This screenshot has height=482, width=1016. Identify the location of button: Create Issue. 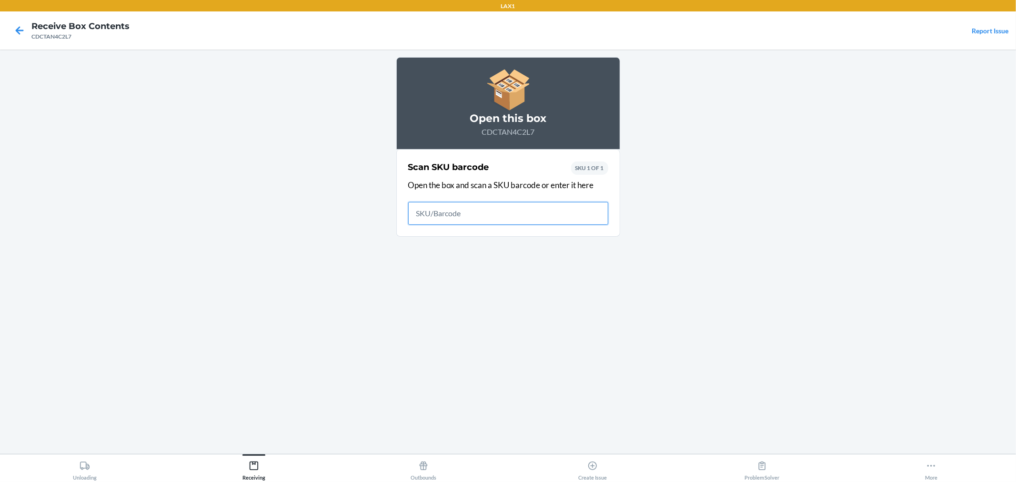
(593, 467).